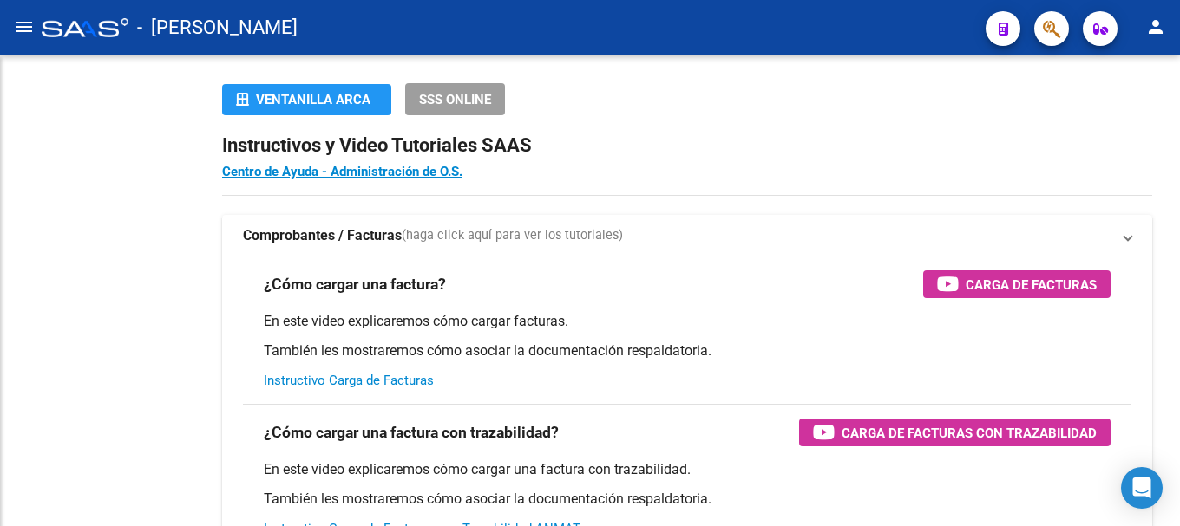  Describe the element at coordinates (411, 433) in the screenshot. I see `h3: ¿Cómo cargar una factura con trazabilidad?` at that location.